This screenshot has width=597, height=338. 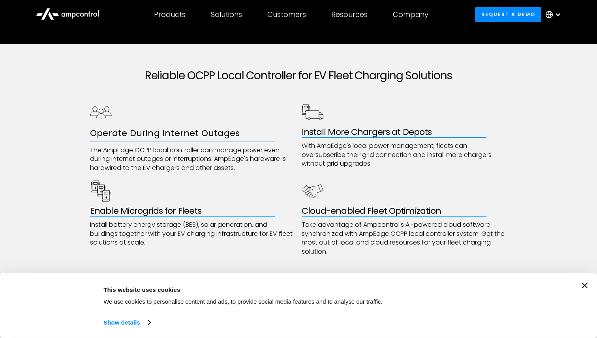 What do you see at coordinates (411, 15) in the screenshot?
I see `div: Company` at bounding box center [411, 15].